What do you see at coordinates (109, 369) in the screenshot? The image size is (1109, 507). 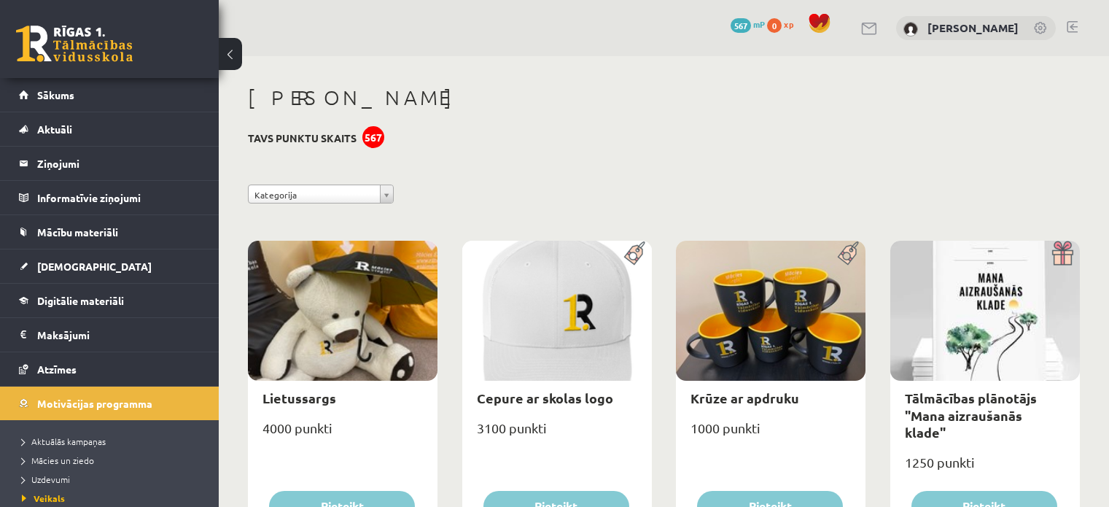 I see `a: Atzīmes` at bounding box center [109, 369].